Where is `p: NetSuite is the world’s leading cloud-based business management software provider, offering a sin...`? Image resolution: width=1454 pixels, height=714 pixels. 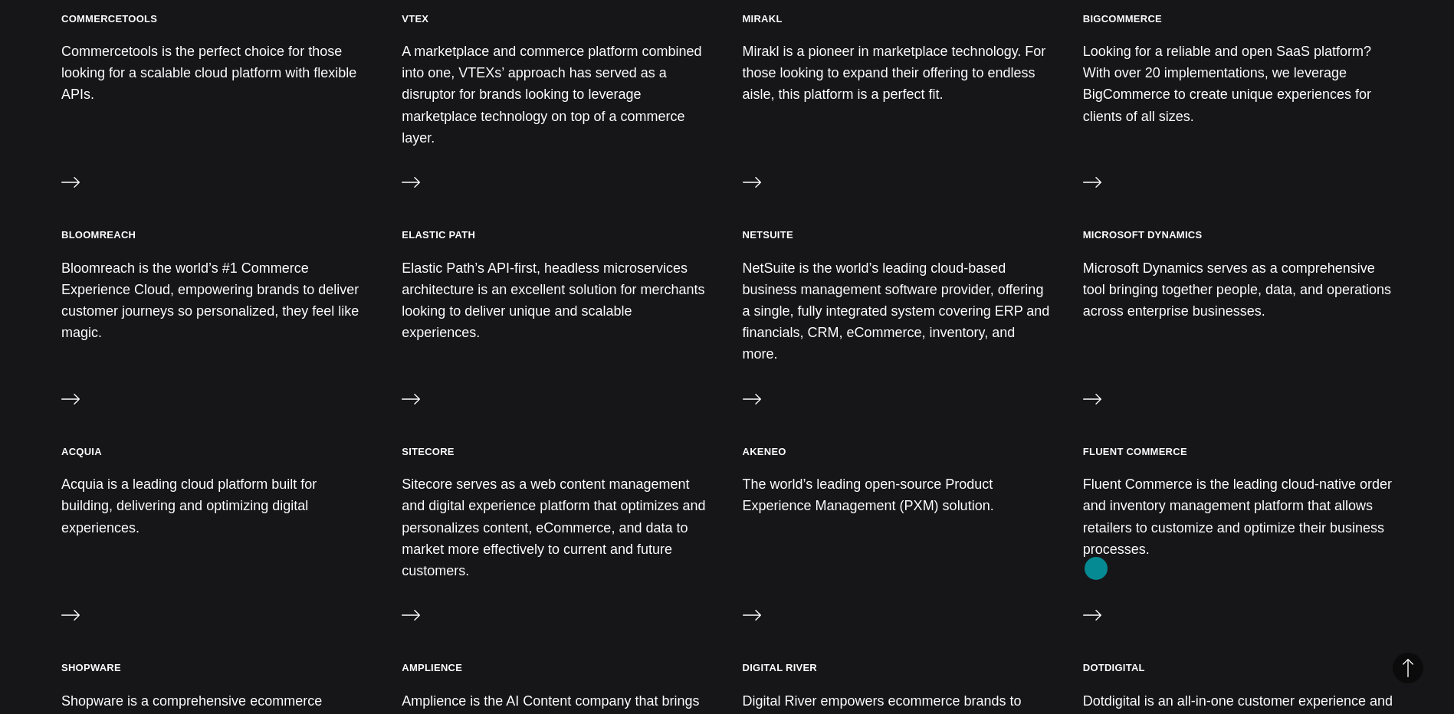 p: NetSuite is the world’s leading cloud-based business management software provider, offering a sin... is located at coordinates (898, 311).